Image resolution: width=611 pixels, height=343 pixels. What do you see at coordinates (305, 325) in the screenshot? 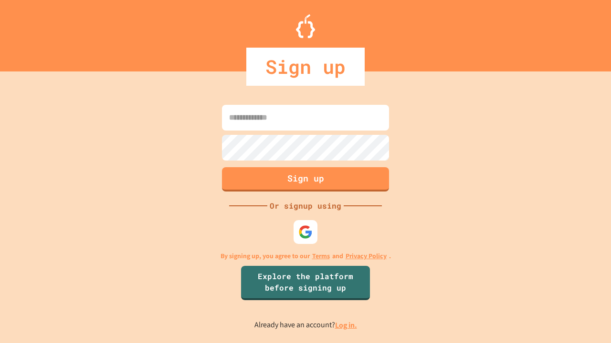
I see `p: Already have an account?` at bounding box center [305, 325].